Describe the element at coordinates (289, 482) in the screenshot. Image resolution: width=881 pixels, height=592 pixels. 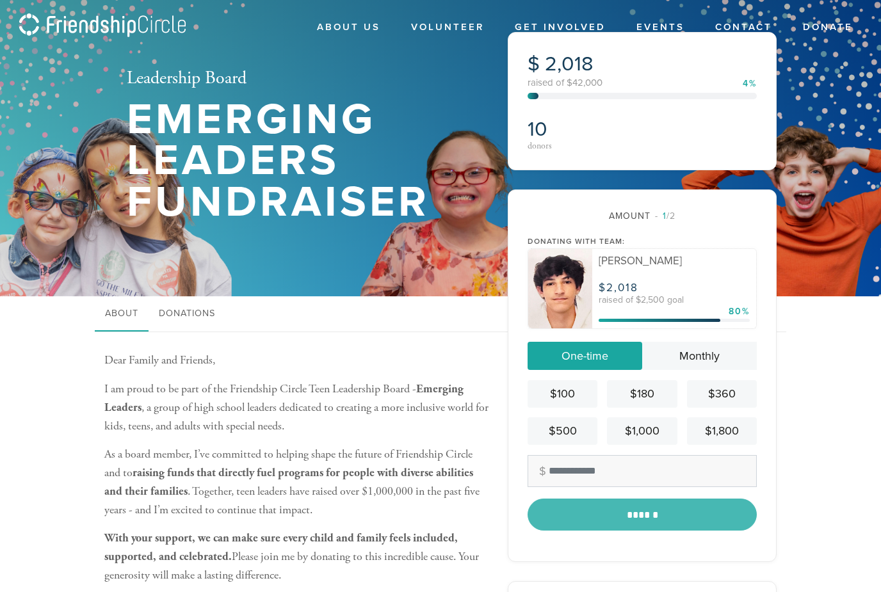
I see `b: raising funds that directly fuel programs for people with diverse abilities and their families` at that location.